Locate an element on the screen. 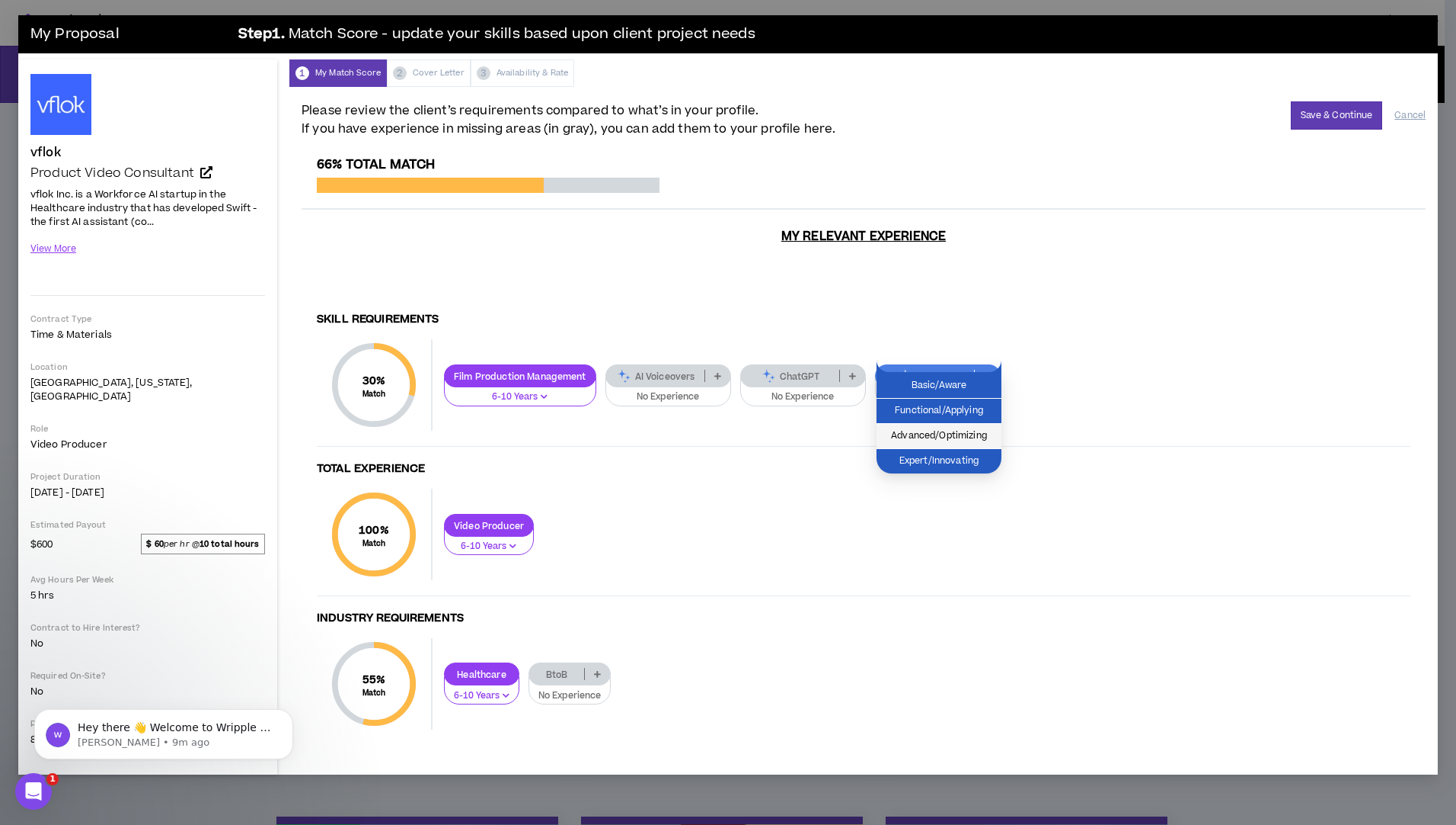 This screenshot has height=825, width=1456. span: 55 % is located at coordinates (374, 679).